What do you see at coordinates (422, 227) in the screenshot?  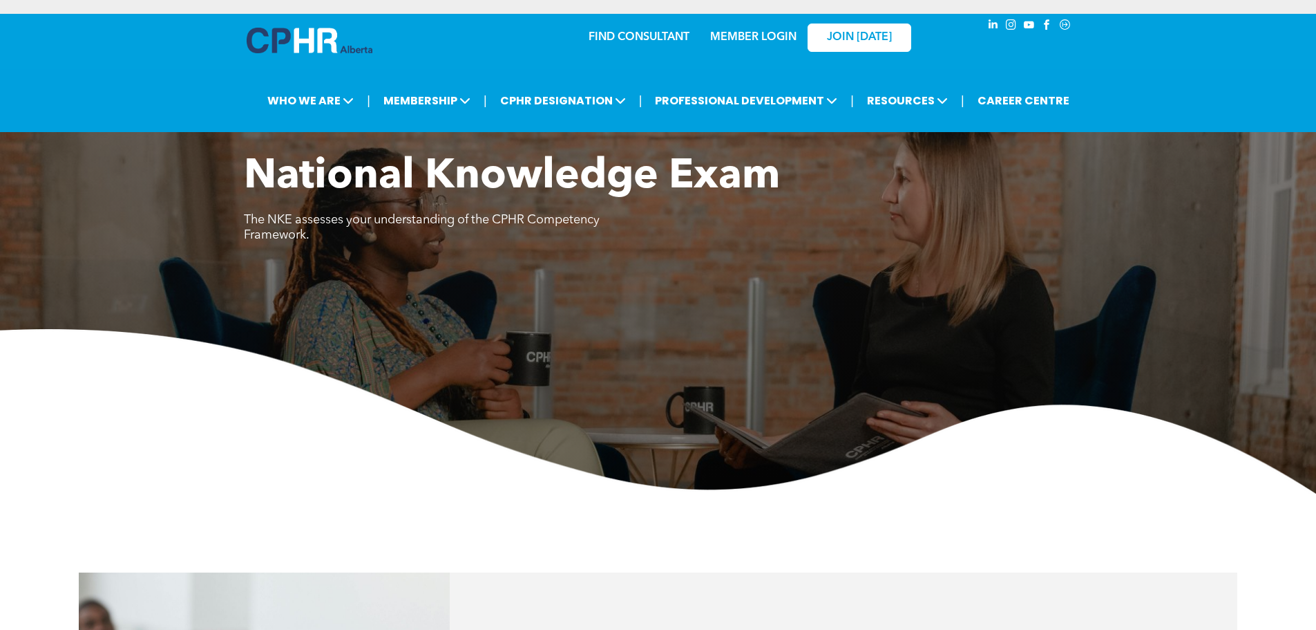 I see `span: The NKE assesses your understanding of the CPHR Competency Framework.` at bounding box center [422, 227].